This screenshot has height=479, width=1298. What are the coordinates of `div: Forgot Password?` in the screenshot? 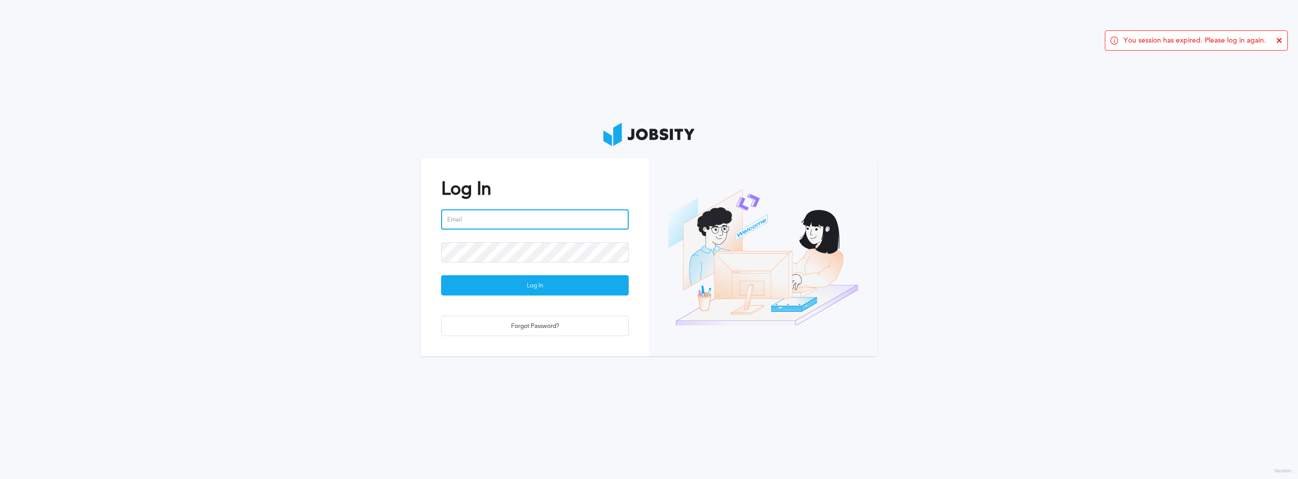 It's located at (535, 327).